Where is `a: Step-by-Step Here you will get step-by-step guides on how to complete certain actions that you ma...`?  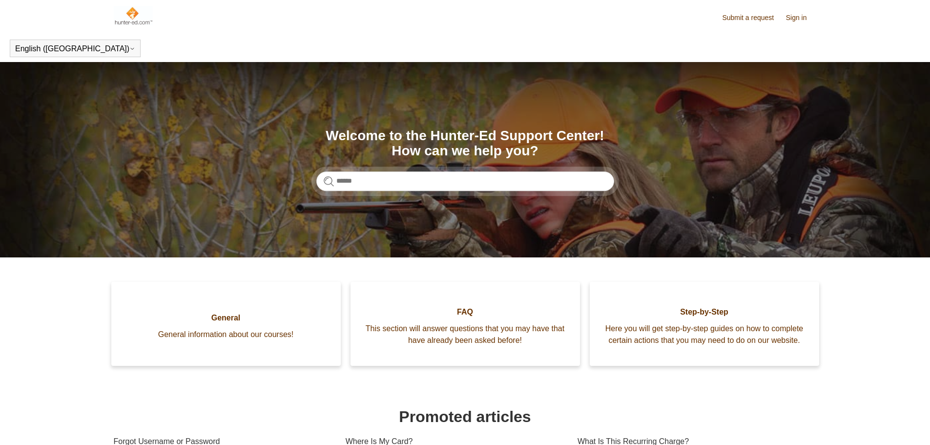 a: Step-by-Step Here you will get step-by-step guides on how to complete certain actions that you ma... is located at coordinates (705, 324).